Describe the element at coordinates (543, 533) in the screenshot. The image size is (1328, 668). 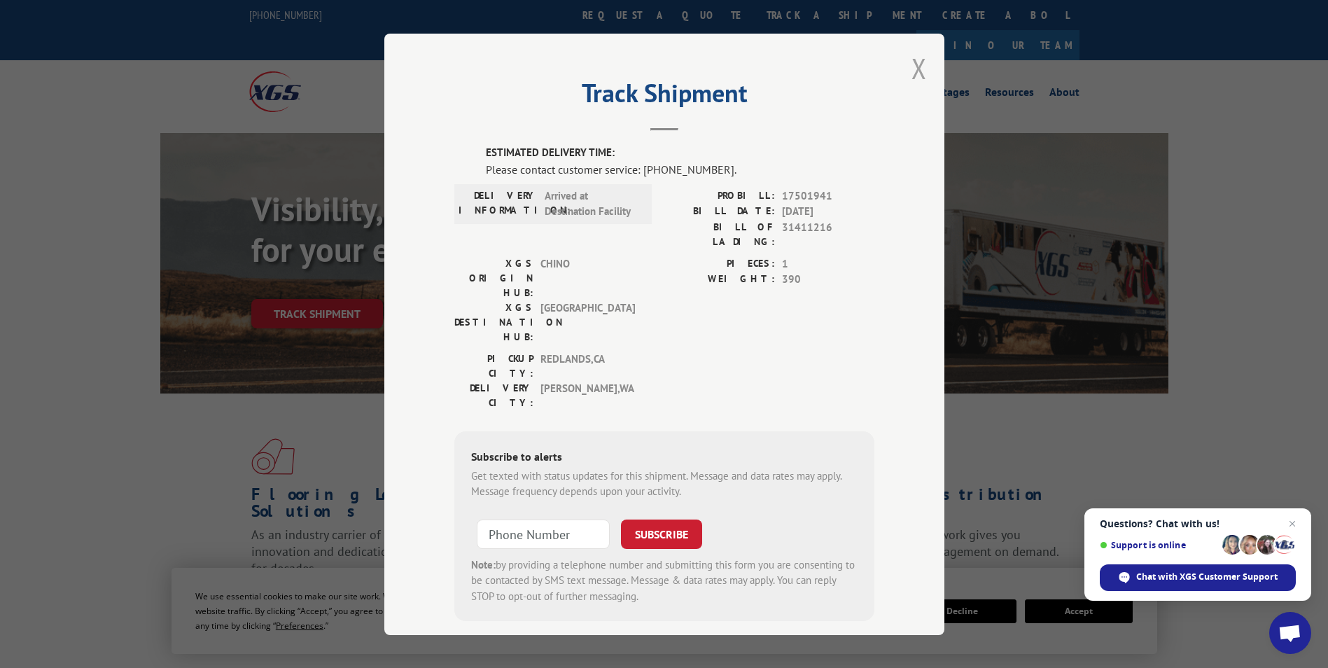
I see `input: Phone Number` at that location.